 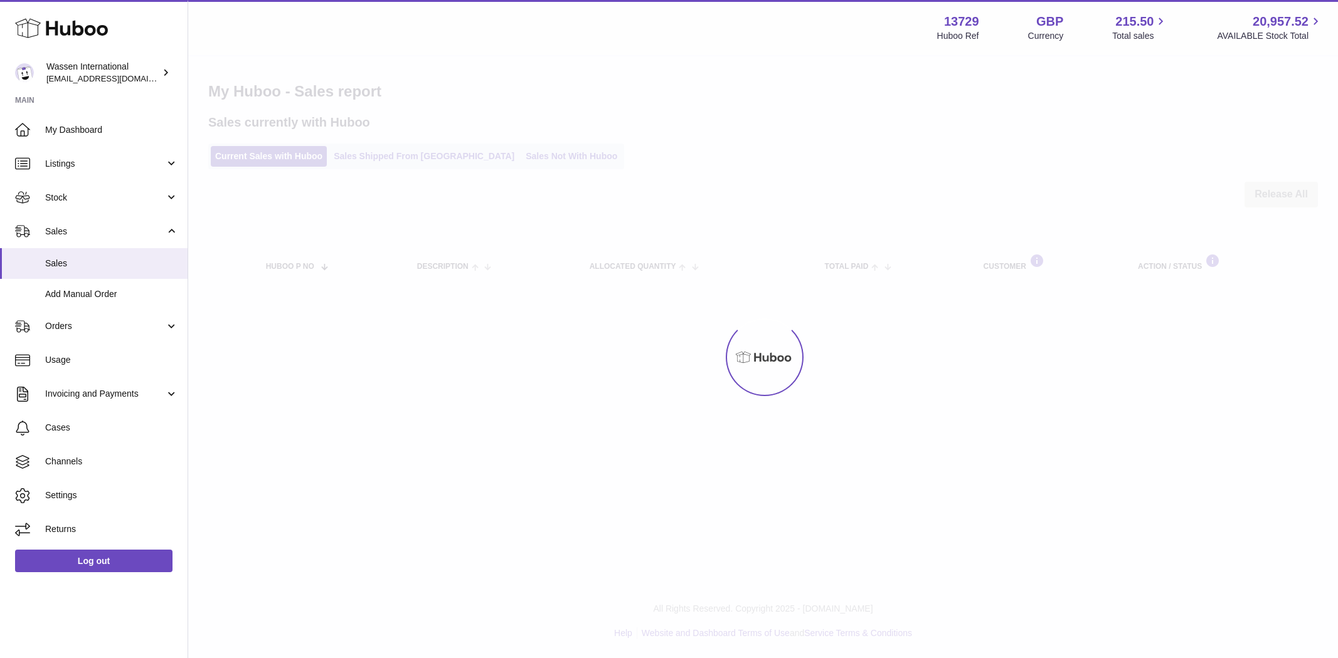 What do you see at coordinates (1269, 36) in the screenshot?
I see `span: AVAILABLE Stock Total` at bounding box center [1269, 36].